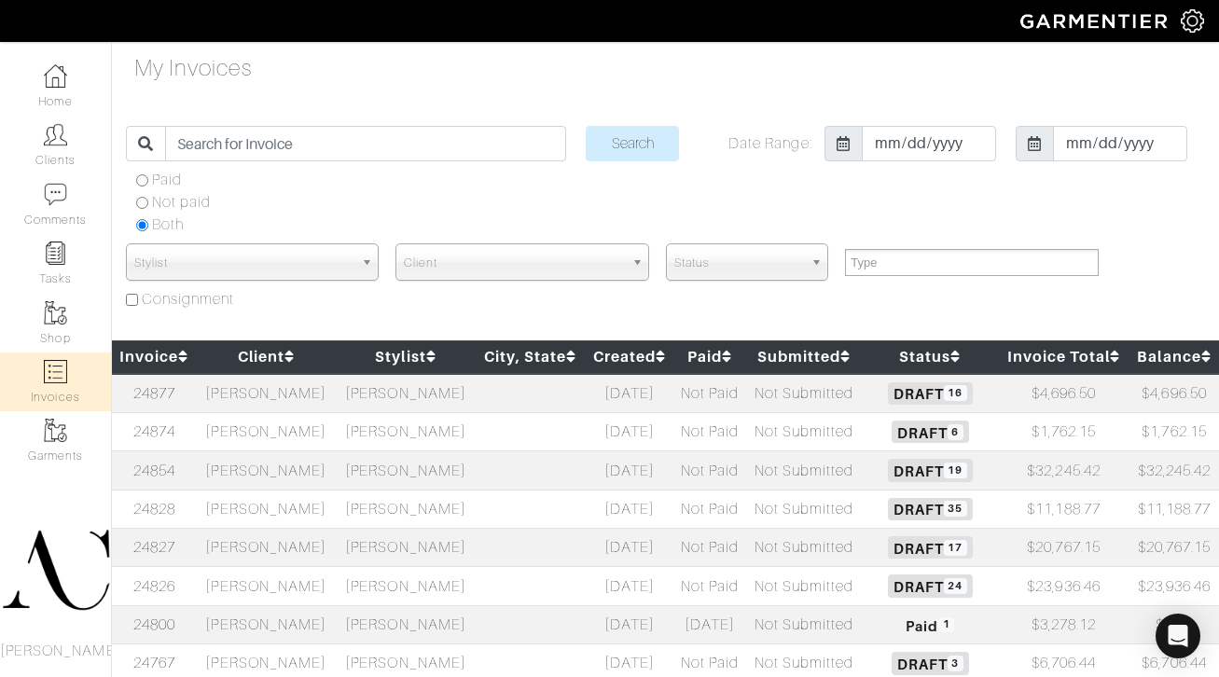 Image resolution: width=1219 pixels, height=677 pixels. What do you see at coordinates (154, 587) in the screenshot?
I see `a: 24826` at bounding box center [154, 587].